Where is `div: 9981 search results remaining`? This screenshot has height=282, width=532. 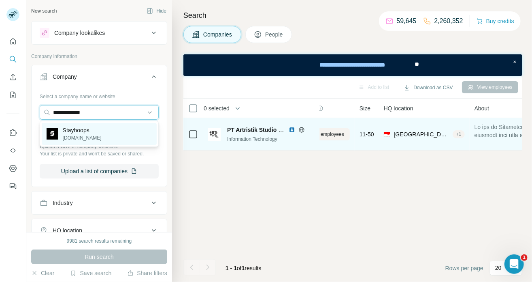 div: 9981 search results remaining is located at coordinates (99, 241).